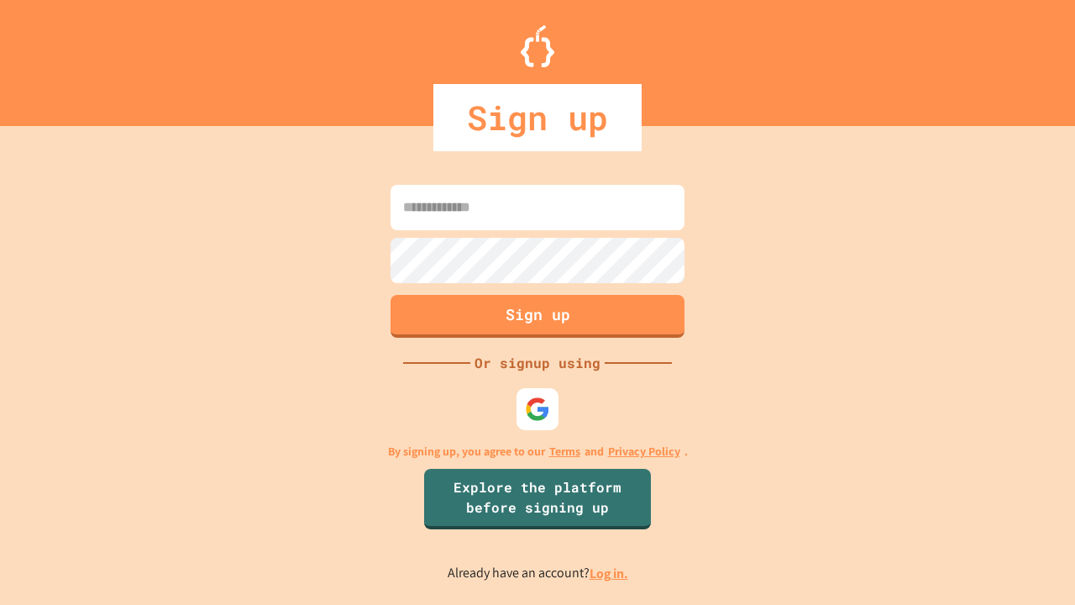  Describe the element at coordinates (538, 118) in the screenshot. I see `div: Sign up` at that location.